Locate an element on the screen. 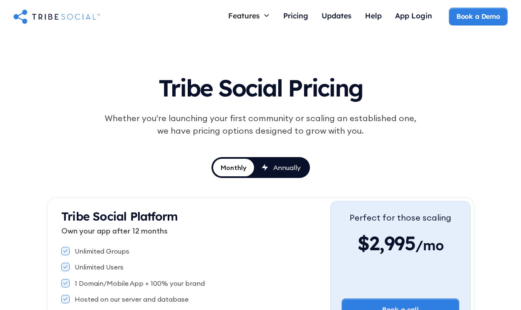 The width and height of the screenshot is (521, 310). a: Help is located at coordinates (374, 16).